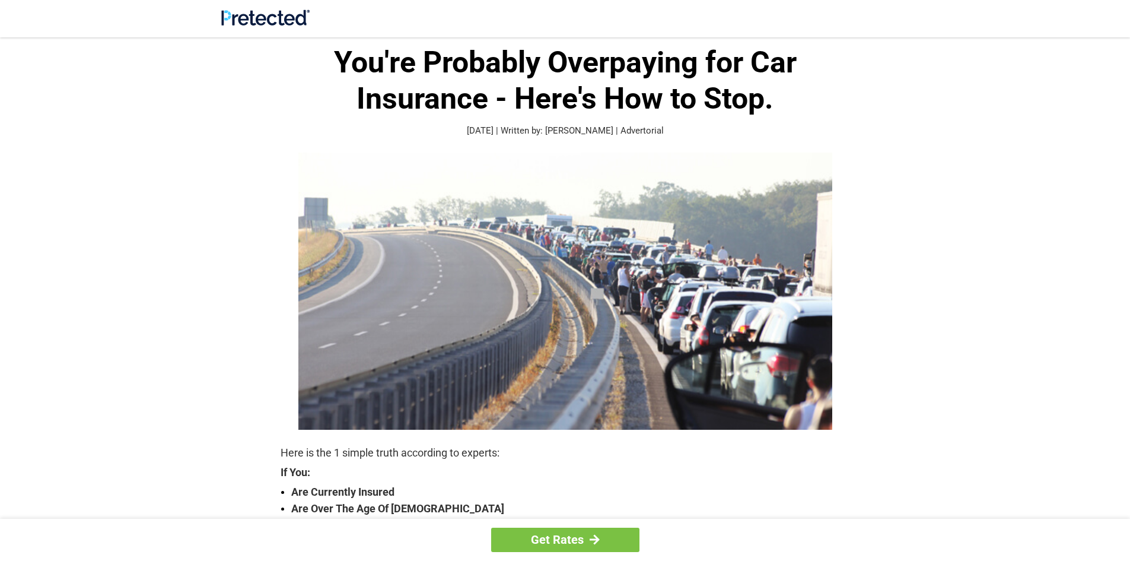  I want to click on p: Here is the 1 simple truth according to experts:, so click(565, 453).